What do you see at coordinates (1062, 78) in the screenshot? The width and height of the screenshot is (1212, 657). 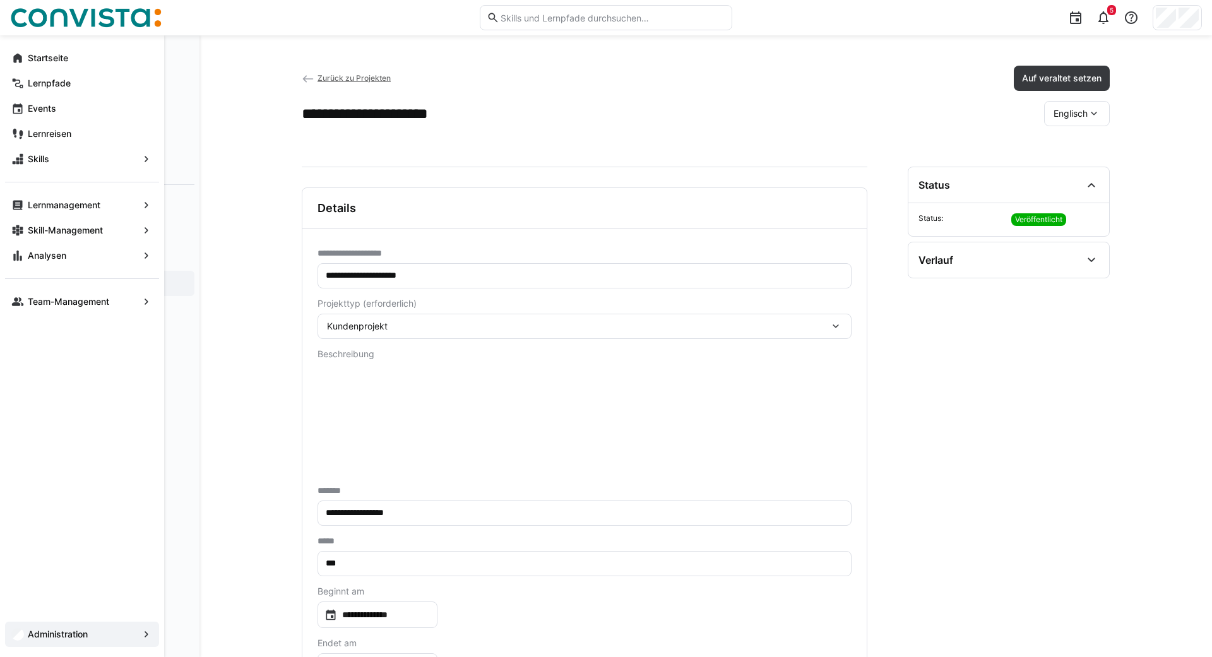 I see `span: Auf veraltet setzen` at bounding box center [1062, 78].